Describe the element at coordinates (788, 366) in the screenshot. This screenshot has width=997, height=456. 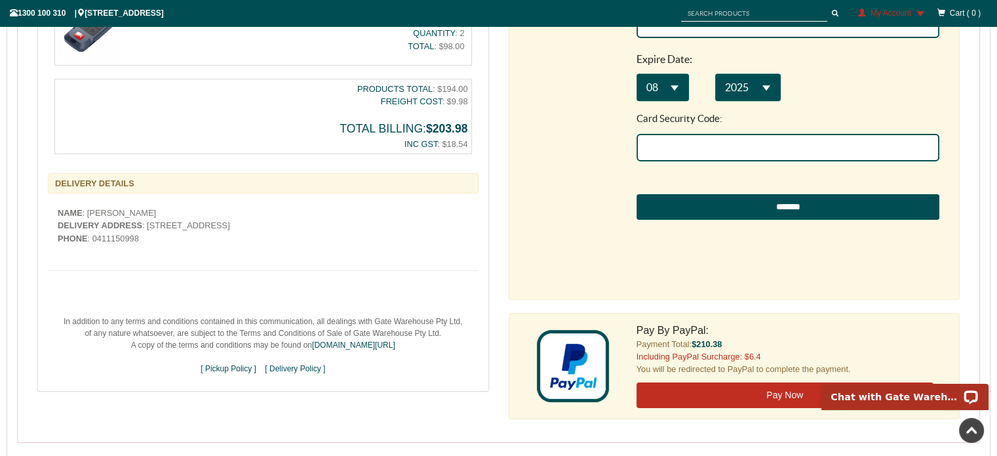
I see `div: Payment Total: You will be redirected to PayPal to complete the payment.` at that location.